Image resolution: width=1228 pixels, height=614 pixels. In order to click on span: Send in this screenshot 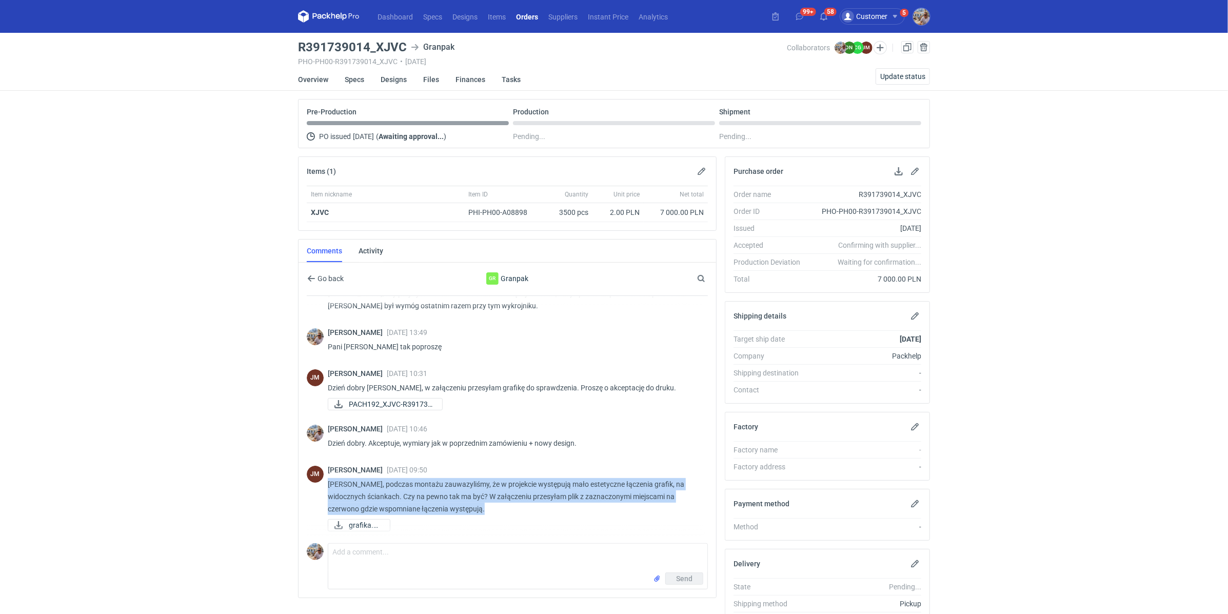, I will do `click(684, 579)`.